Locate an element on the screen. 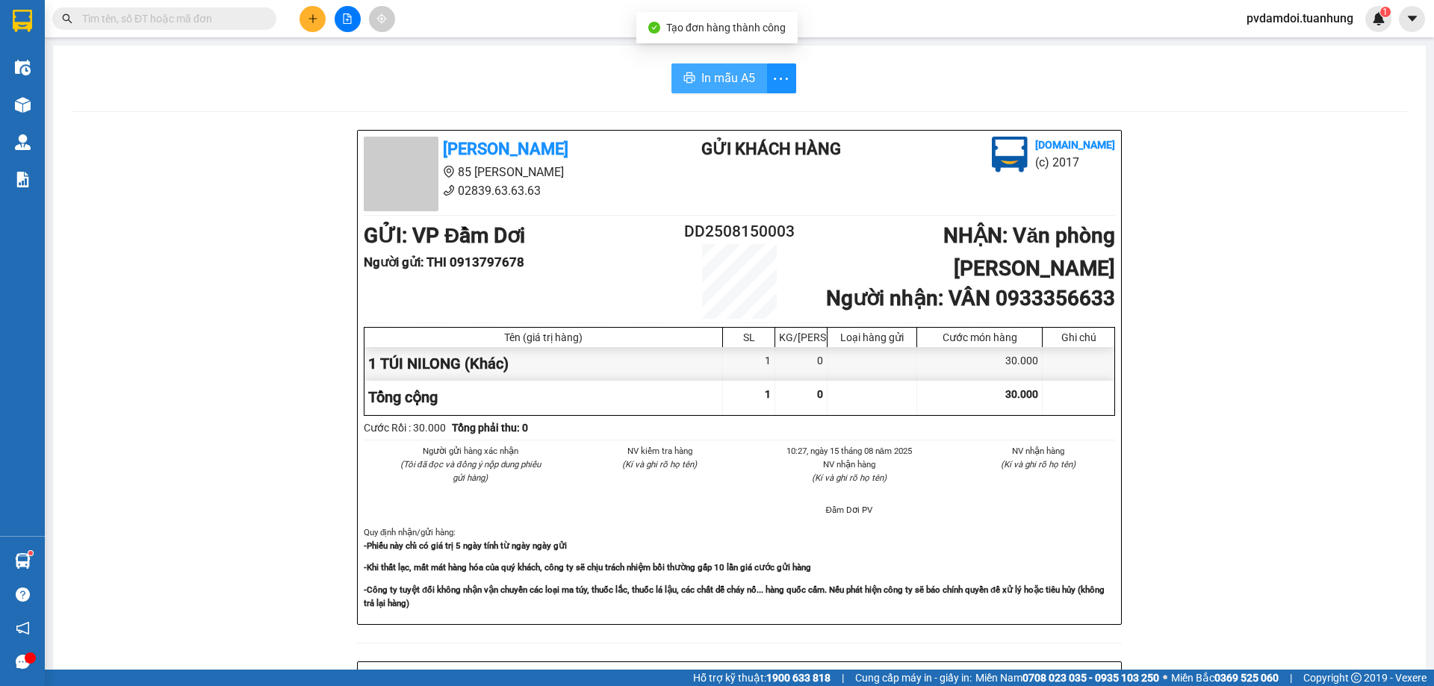 This screenshot has height=686, width=1434. li: 10:27, ngày 15 tháng 08 năm 2025 is located at coordinates (849, 451).